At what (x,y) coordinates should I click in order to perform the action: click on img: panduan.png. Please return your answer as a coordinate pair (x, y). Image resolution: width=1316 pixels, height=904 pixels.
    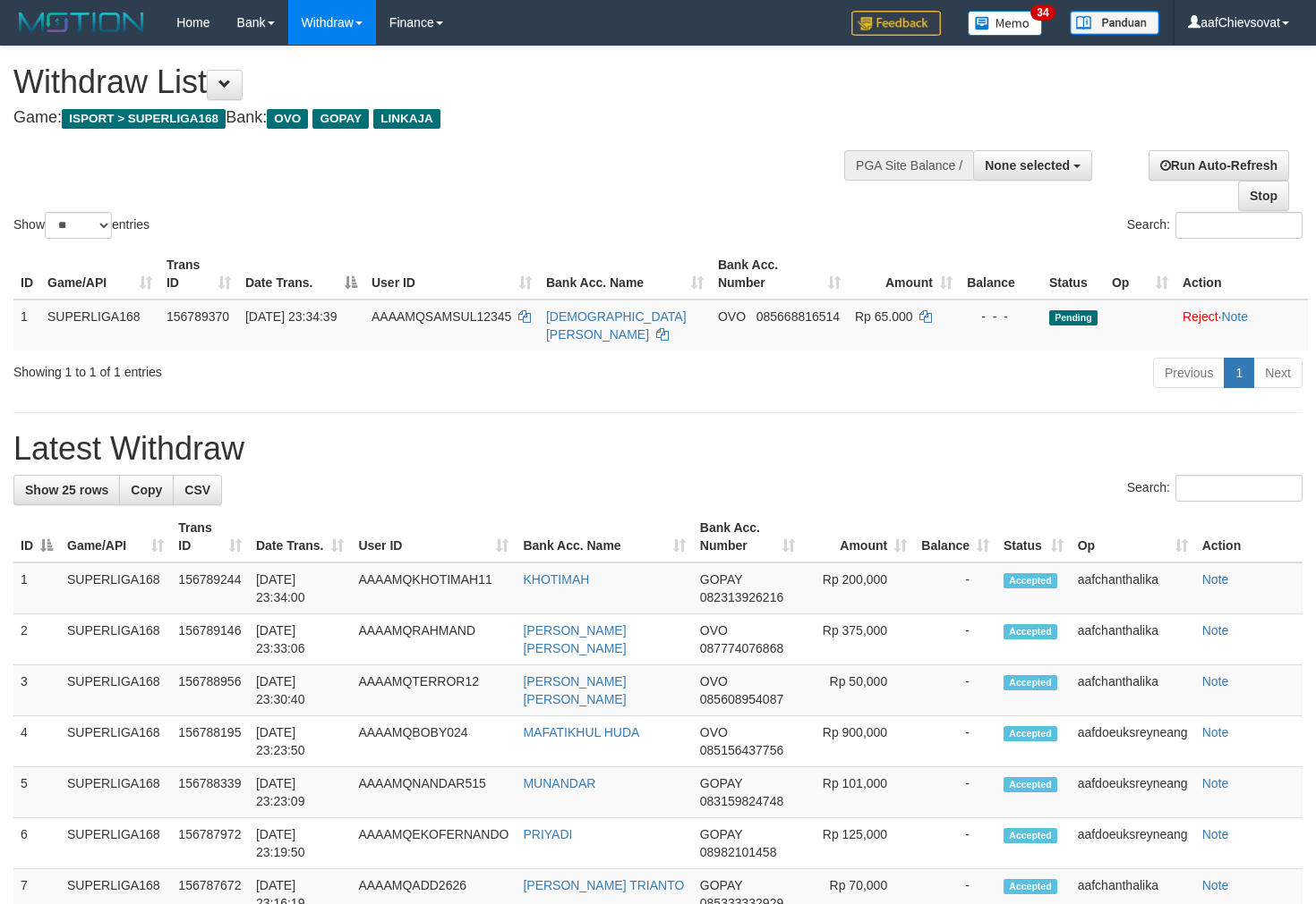
    Looking at the image, I should click on (1114, 23).